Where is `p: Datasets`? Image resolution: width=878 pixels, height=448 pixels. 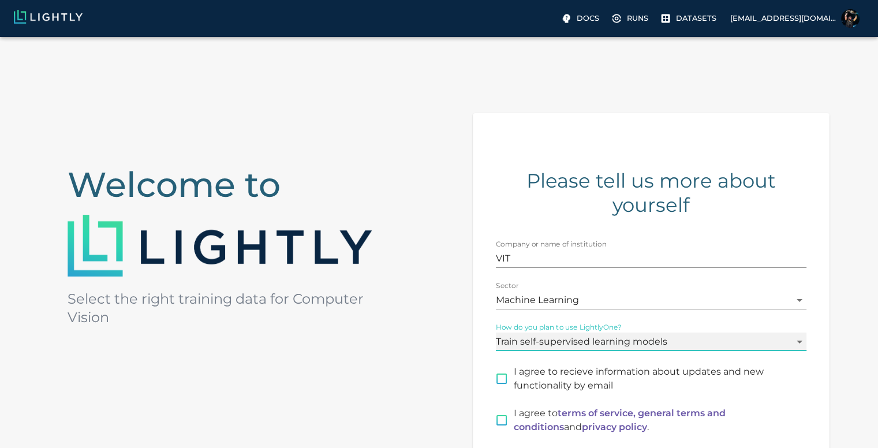 p: Datasets is located at coordinates (696, 18).